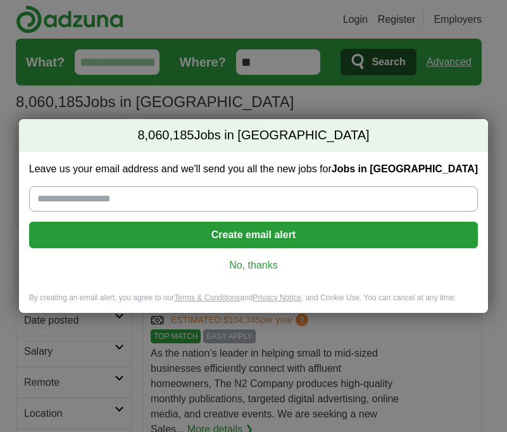 Image resolution: width=507 pixels, height=432 pixels. What do you see at coordinates (207, 297) in the screenshot?
I see `a: Terms & Conditions` at bounding box center [207, 297].